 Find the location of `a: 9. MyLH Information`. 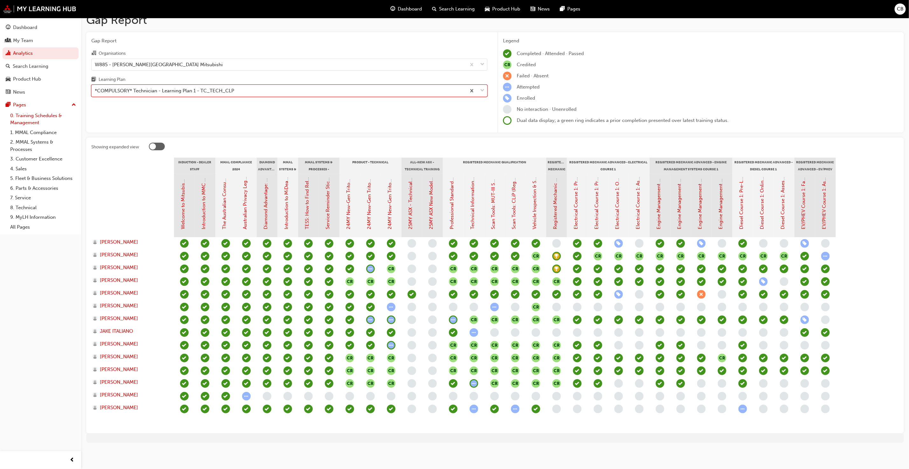

a: 9. MyLH Information is located at coordinates (43, 217).